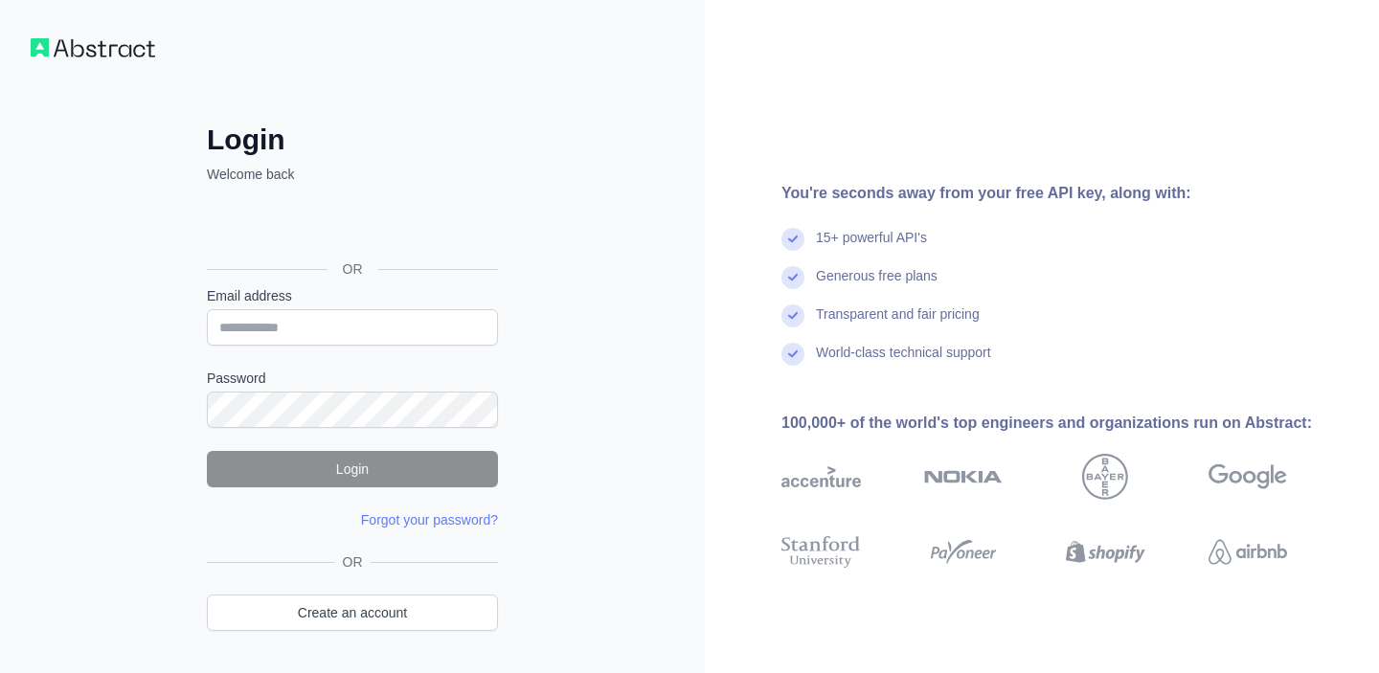  Describe the element at coordinates (963, 477) in the screenshot. I see `img: nokia` at that location.